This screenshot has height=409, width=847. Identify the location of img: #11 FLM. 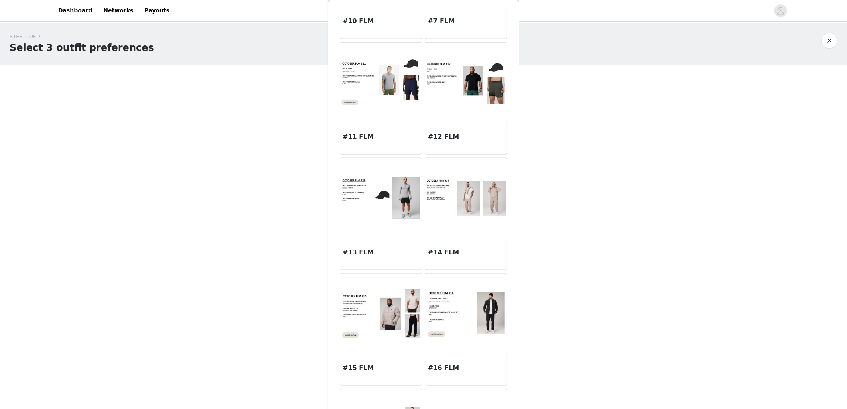
(381, 83).